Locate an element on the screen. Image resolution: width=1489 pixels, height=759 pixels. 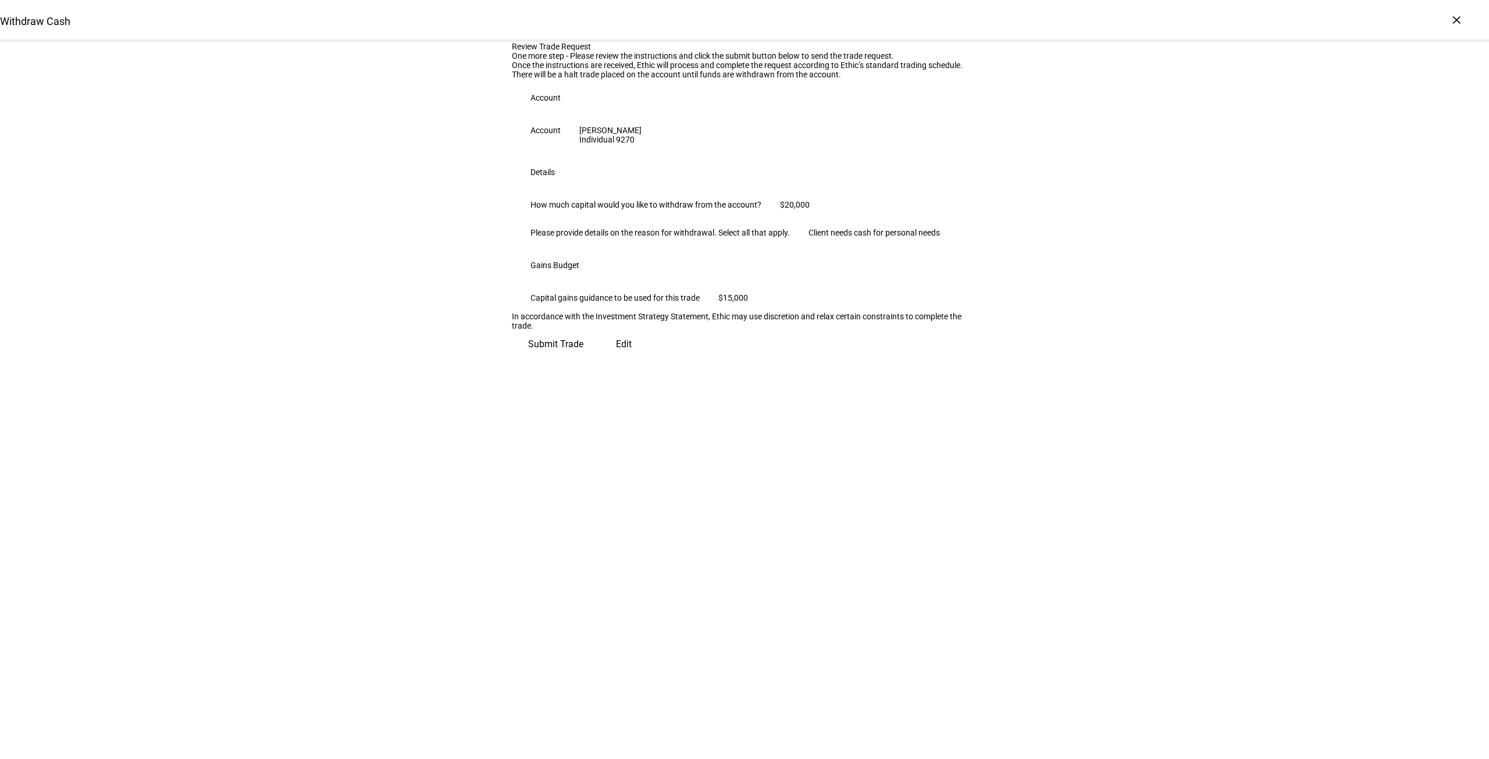
div: Please provide details on the reason for withdrawal. Select all that apply. is located at coordinates (660, 233).